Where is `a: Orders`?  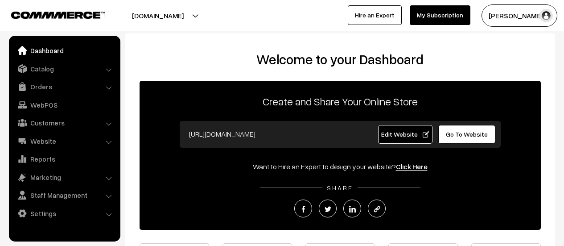
a: Orders is located at coordinates (64, 86).